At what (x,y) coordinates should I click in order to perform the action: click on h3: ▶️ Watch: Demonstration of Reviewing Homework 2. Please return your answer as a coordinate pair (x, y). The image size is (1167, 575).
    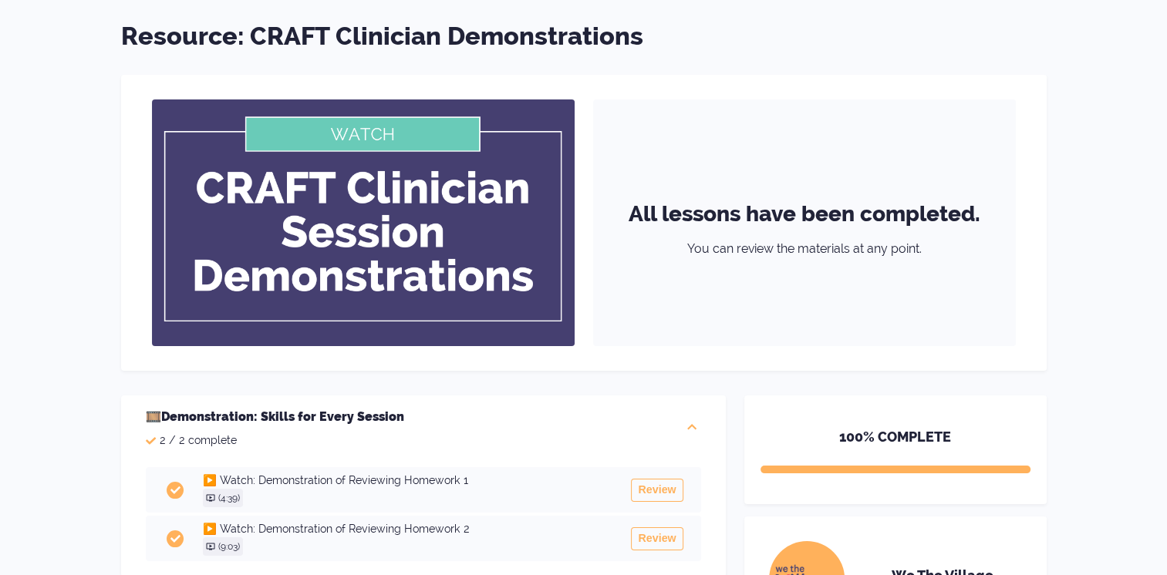
    Looking at the image, I should click on (408, 529).